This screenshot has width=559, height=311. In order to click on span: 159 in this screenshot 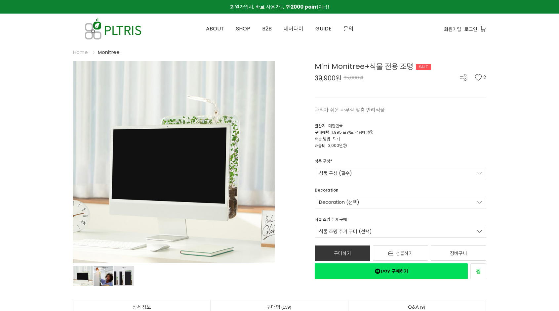, I will do `click(286, 307)`.